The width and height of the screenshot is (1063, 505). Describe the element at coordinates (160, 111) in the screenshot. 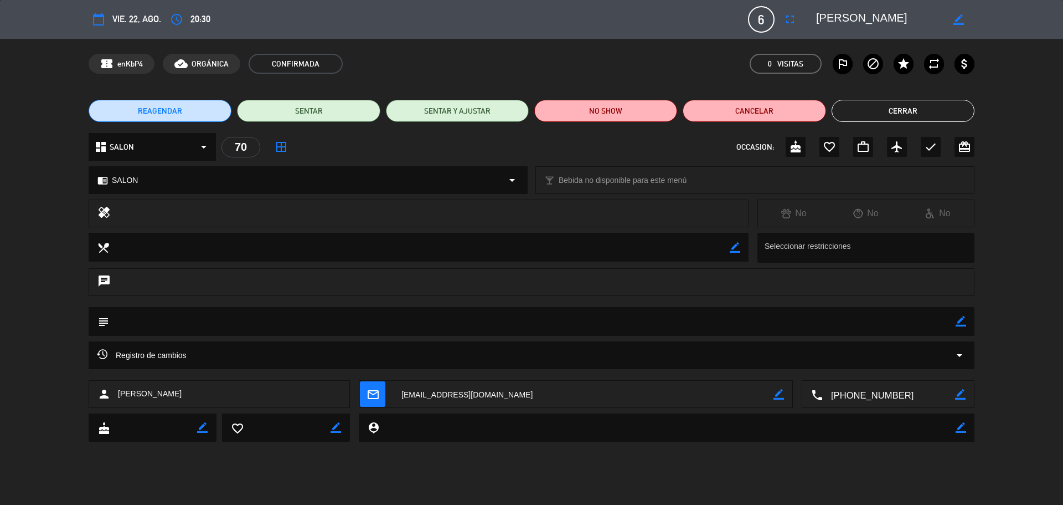

I see `span: REAGENDAR` at that location.